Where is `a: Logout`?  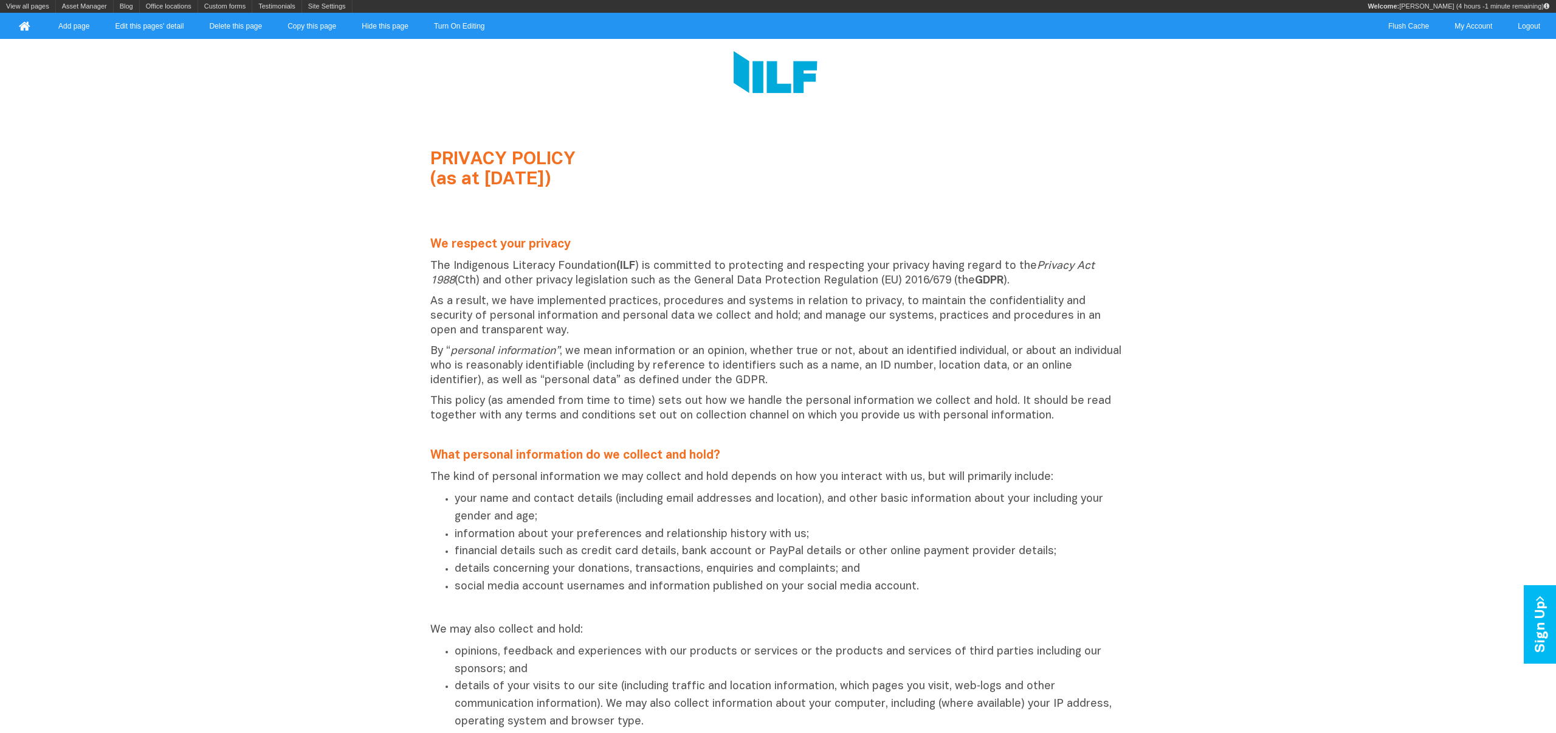 a: Logout is located at coordinates (1529, 26).